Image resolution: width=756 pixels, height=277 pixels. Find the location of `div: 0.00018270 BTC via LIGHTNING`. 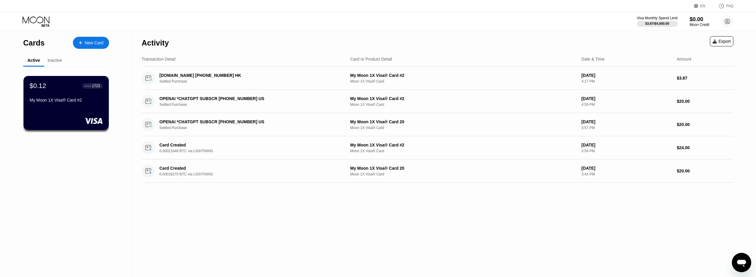

div: 0.00018270 BTC via LIGHTNING is located at coordinates (251, 174).